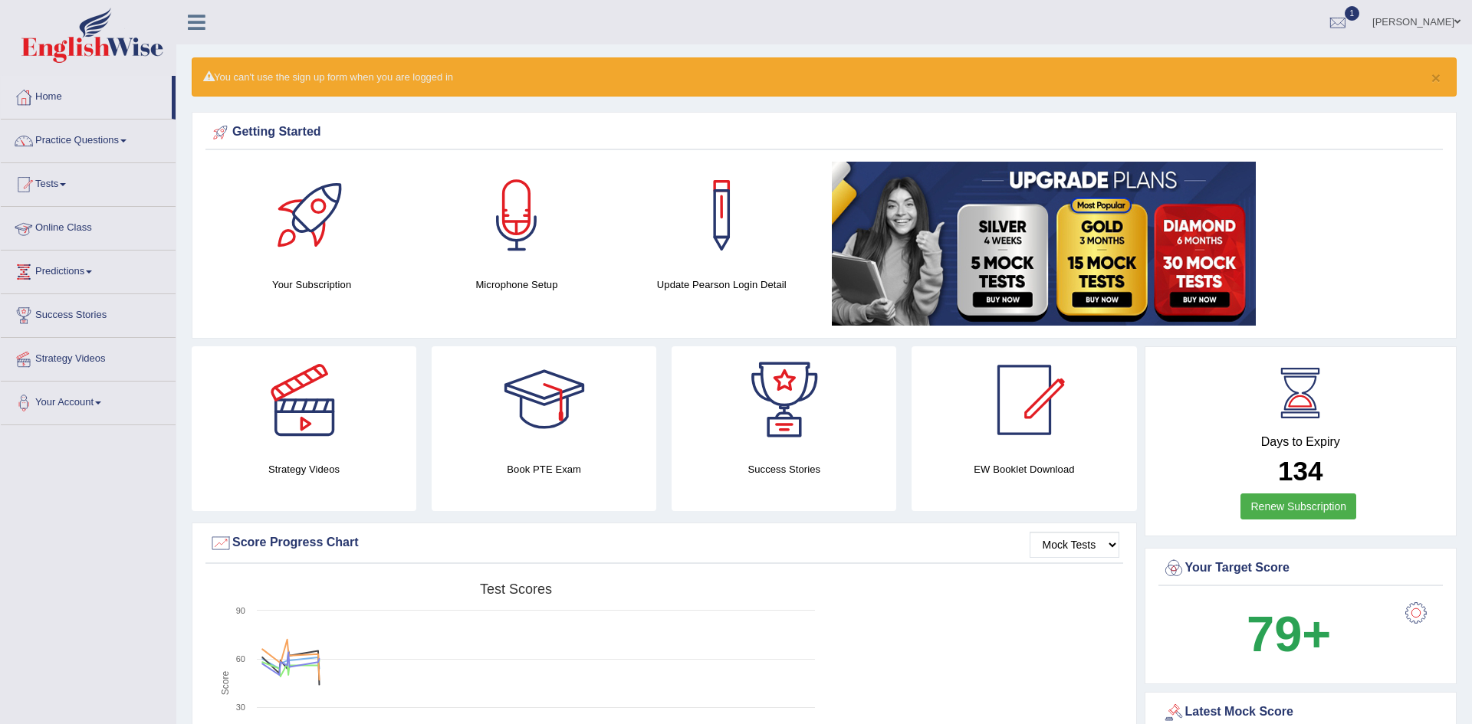  I want to click on text: 60, so click(241, 659).